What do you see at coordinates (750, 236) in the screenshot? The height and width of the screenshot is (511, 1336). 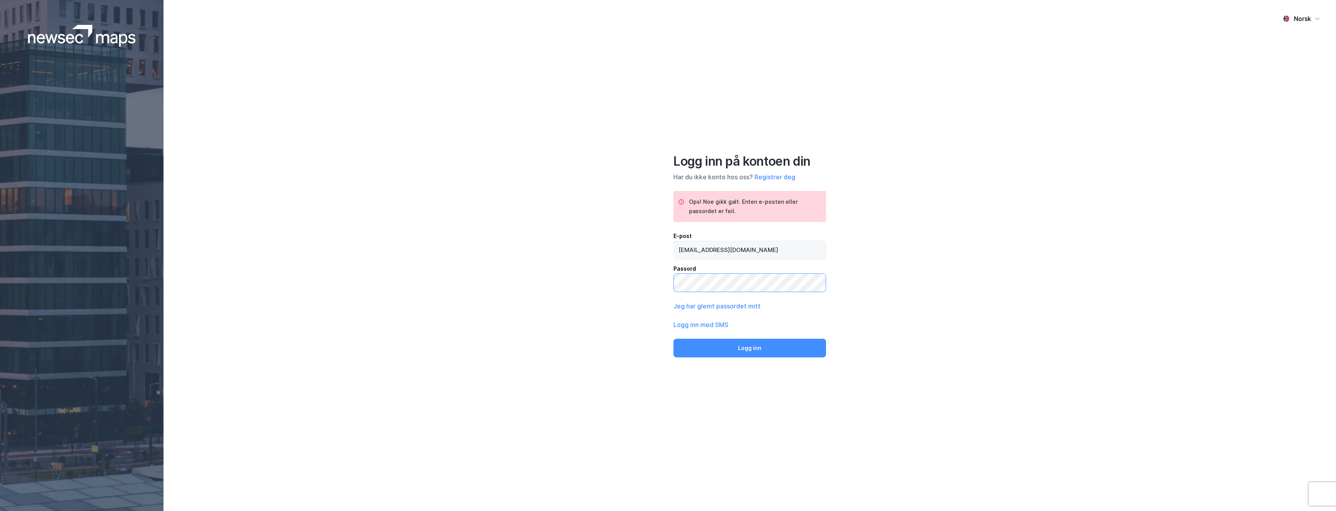 I see `div: E-post` at bounding box center [750, 236].